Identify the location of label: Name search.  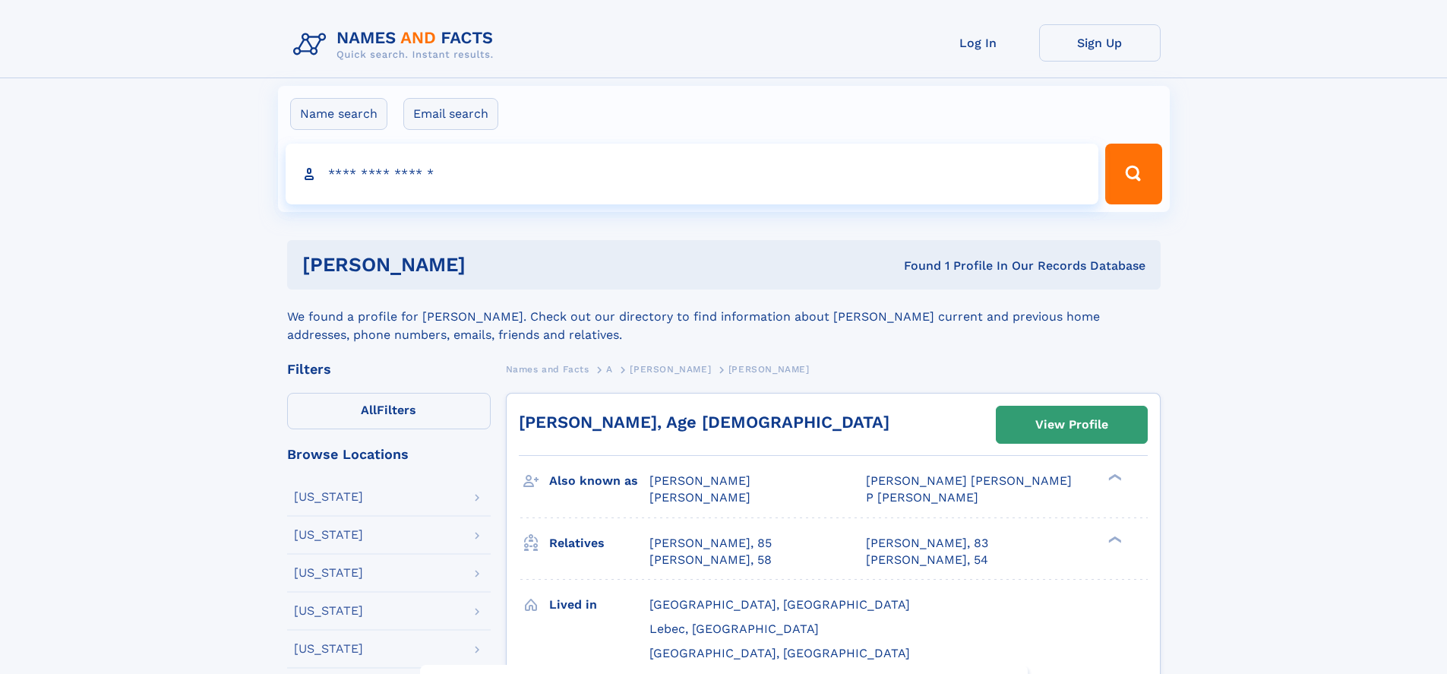
(339, 114).